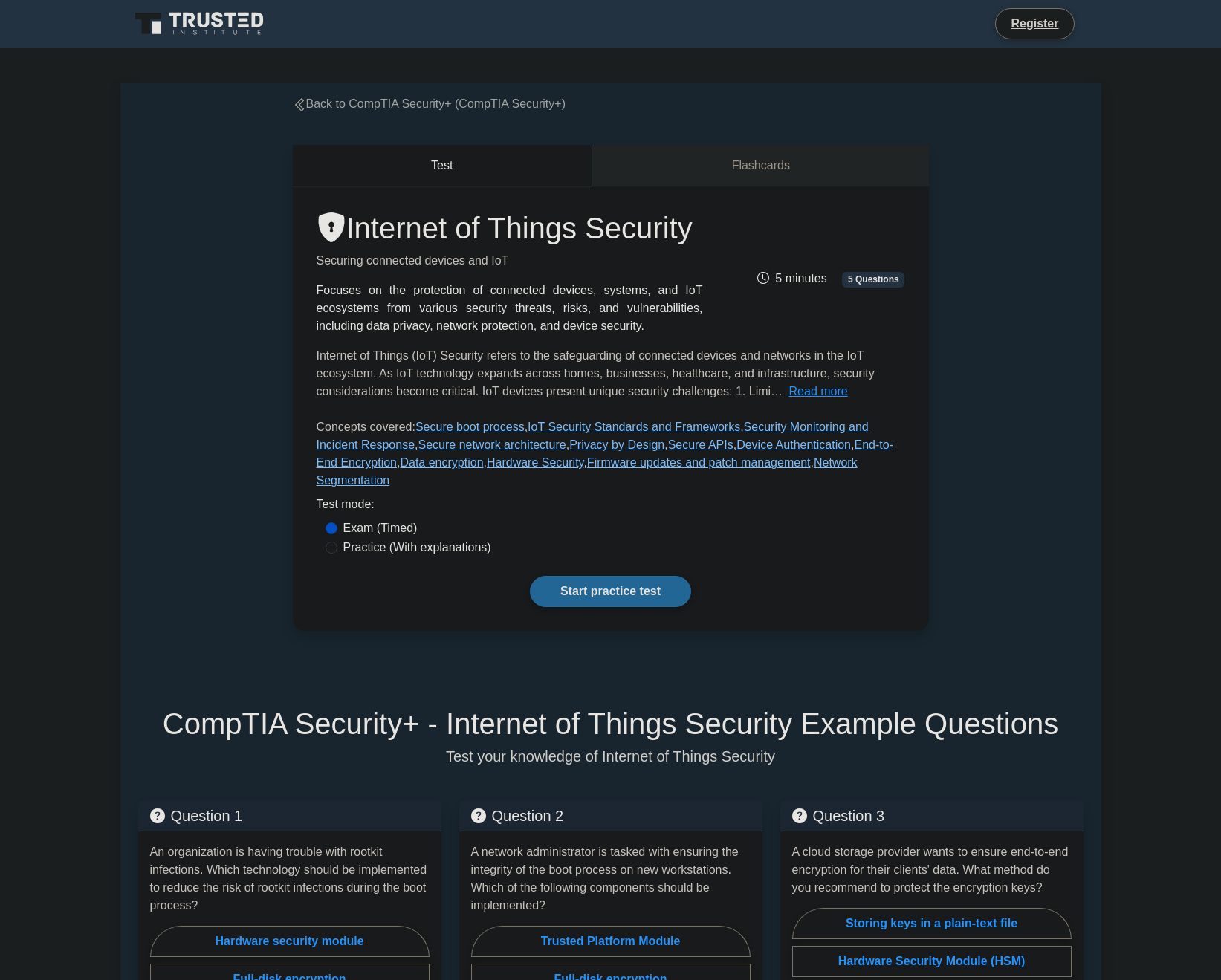 Image resolution: width=1221 pixels, height=980 pixels. I want to click on span: 5 minutes, so click(792, 278).